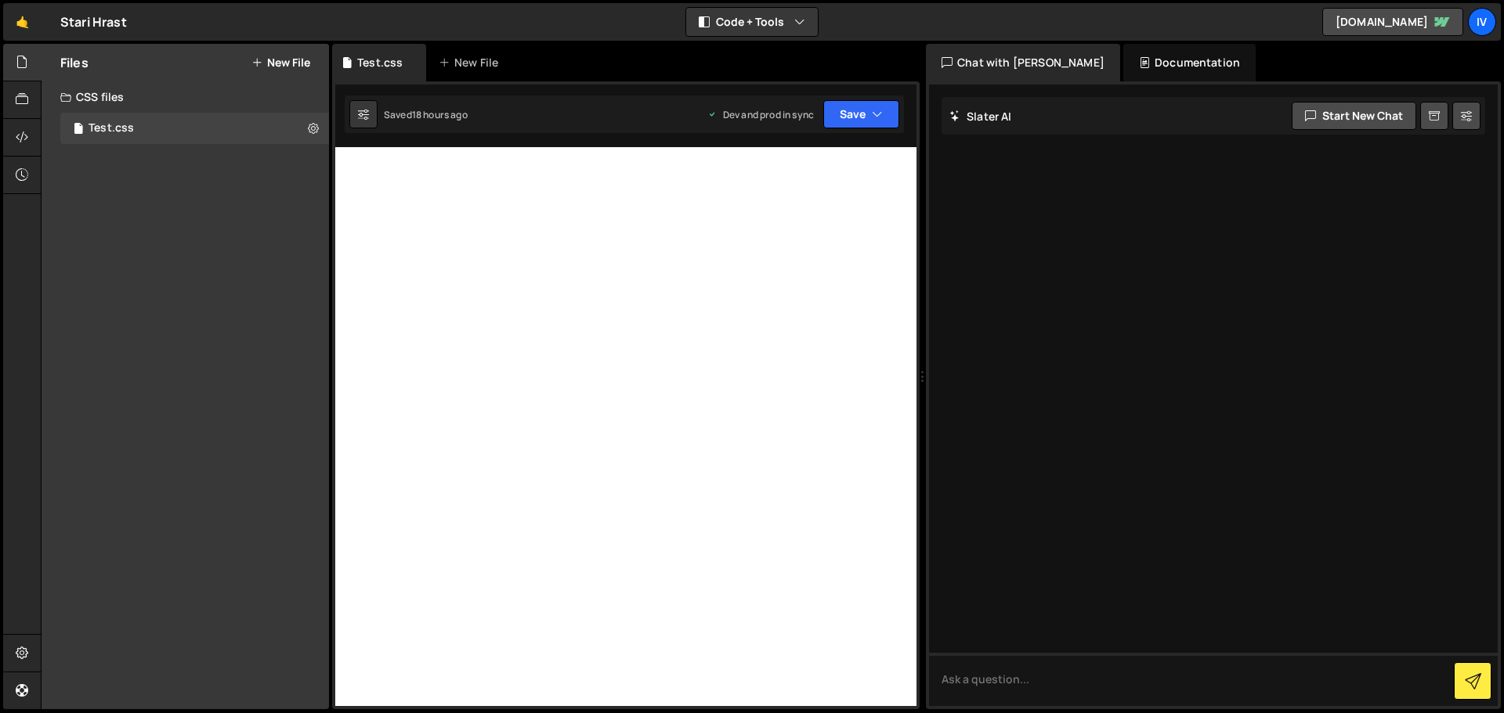 Image resolution: width=1504 pixels, height=713 pixels. I want to click on button: Code + Tools, so click(752, 22).